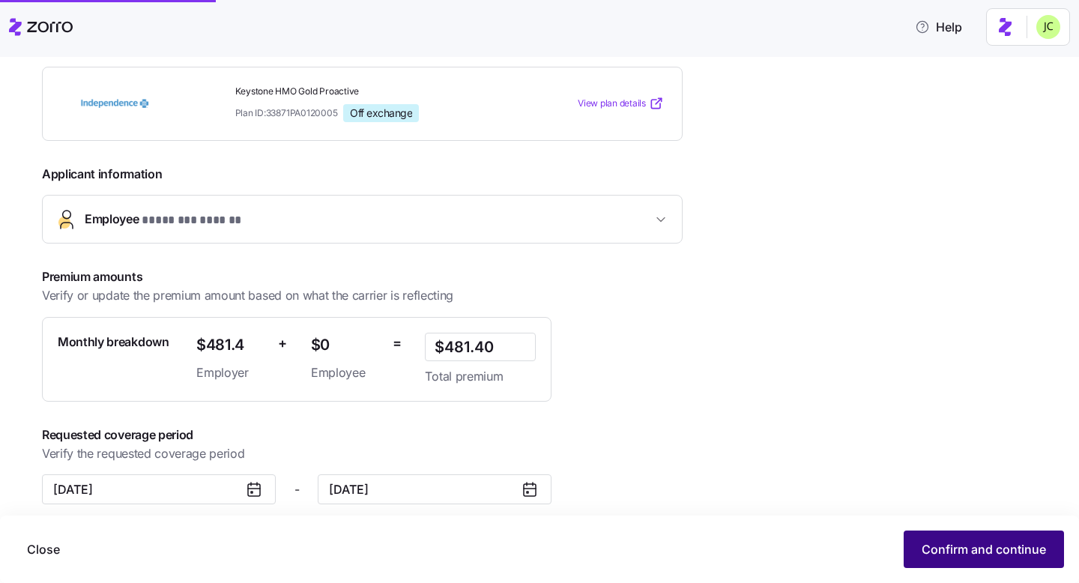 Image resolution: width=1079 pixels, height=583 pixels. What do you see at coordinates (345, 345) in the screenshot?
I see `span: $0` at bounding box center [345, 345].